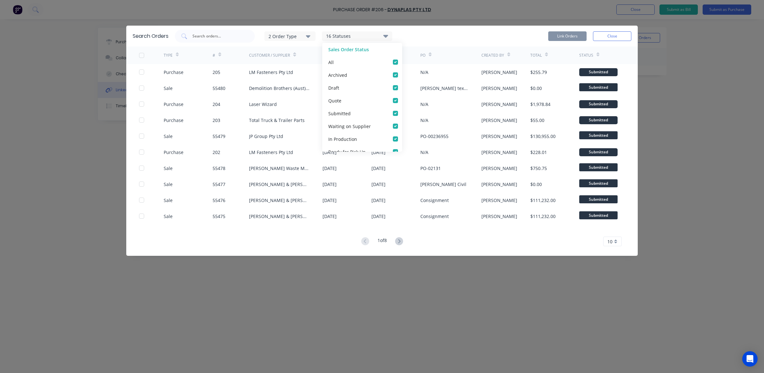 This screenshot has height=373, width=764. What do you see at coordinates (357, 36) in the screenshot?
I see `div: 16 Statuses` at bounding box center [357, 36].